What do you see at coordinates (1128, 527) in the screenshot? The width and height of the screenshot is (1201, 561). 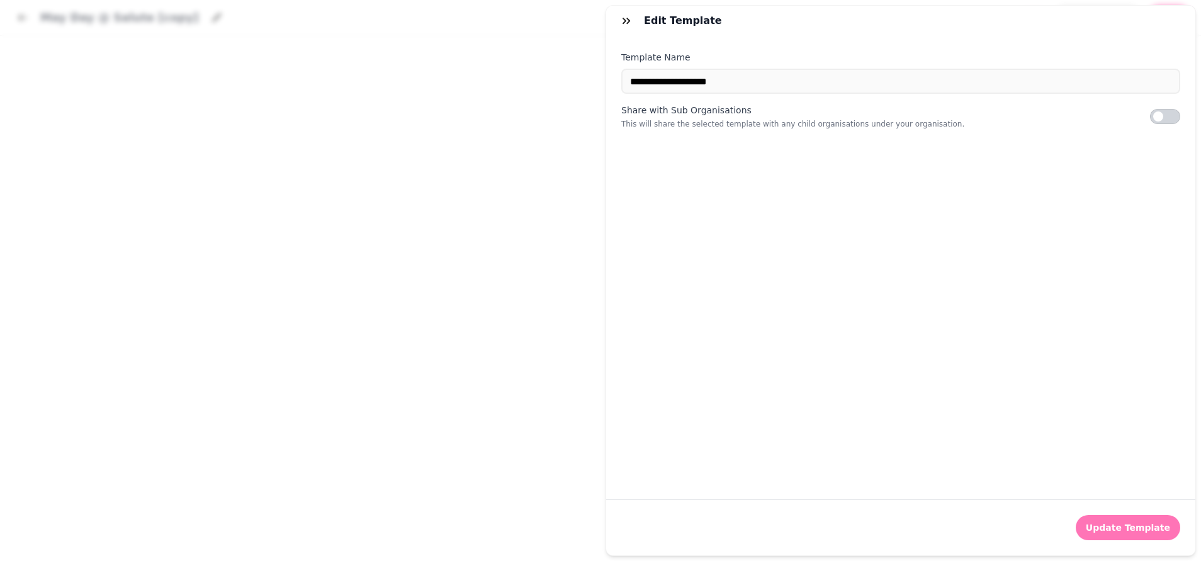 I see `span: Update Template` at bounding box center [1128, 527].